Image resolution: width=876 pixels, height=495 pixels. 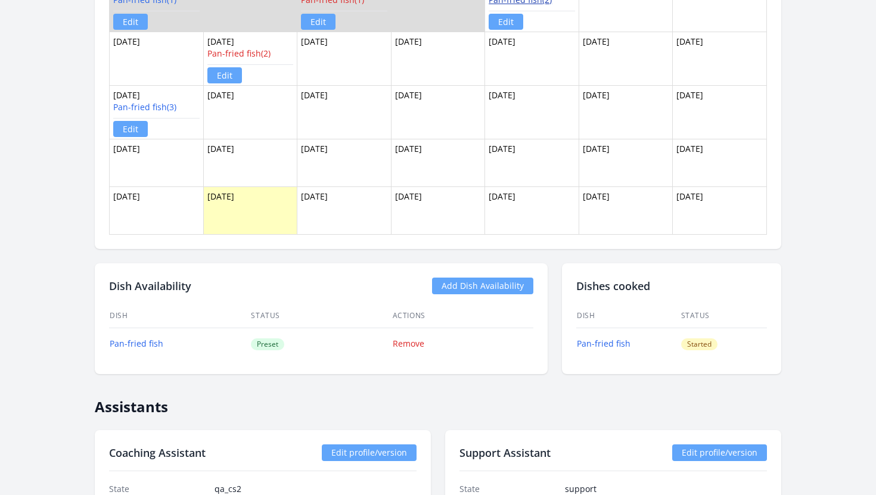 What do you see at coordinates (150, 286) in the screenshot?
I see `h2: Dish Availability` at bounding box center [150, 286].